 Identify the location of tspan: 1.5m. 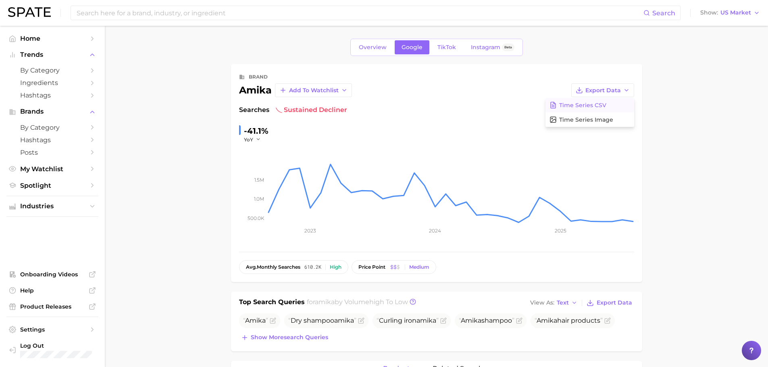
(259, 180).